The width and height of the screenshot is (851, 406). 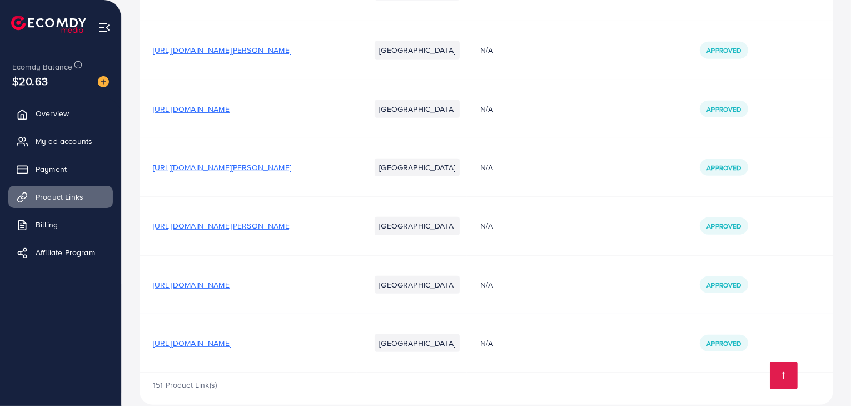 I want to click on a: Product Links, so click(x=61, y=197).